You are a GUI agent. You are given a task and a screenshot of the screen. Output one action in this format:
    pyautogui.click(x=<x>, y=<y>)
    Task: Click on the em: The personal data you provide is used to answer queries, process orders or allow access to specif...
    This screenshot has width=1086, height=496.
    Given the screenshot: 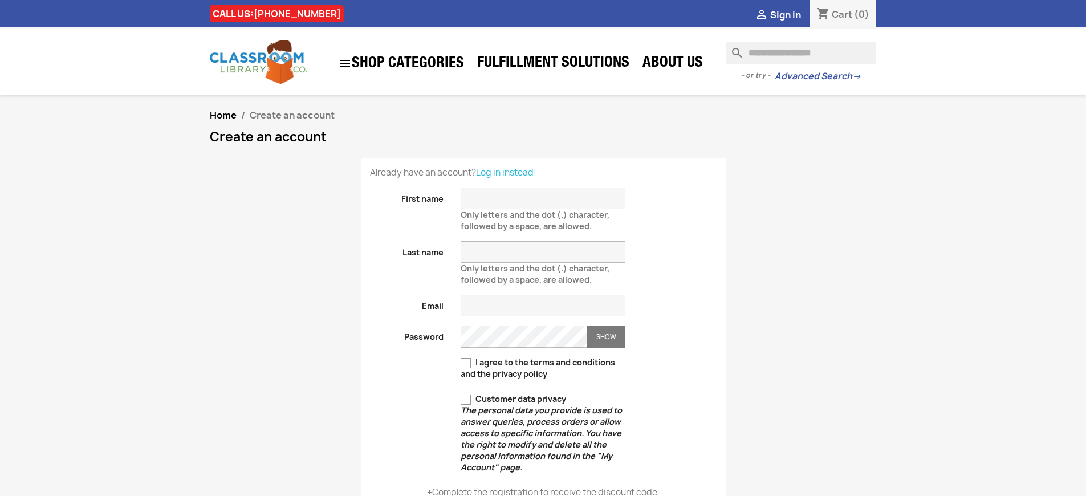 What is the action you would take?
    pyautogui.click(x=541, y=438)
    